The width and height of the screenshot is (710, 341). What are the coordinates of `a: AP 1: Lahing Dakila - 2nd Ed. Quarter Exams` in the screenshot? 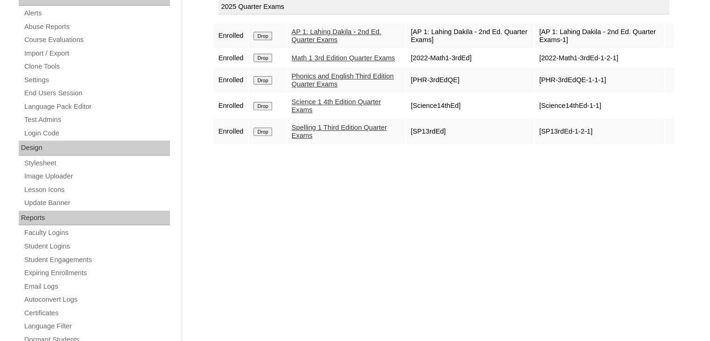 It's located at (336, 35).